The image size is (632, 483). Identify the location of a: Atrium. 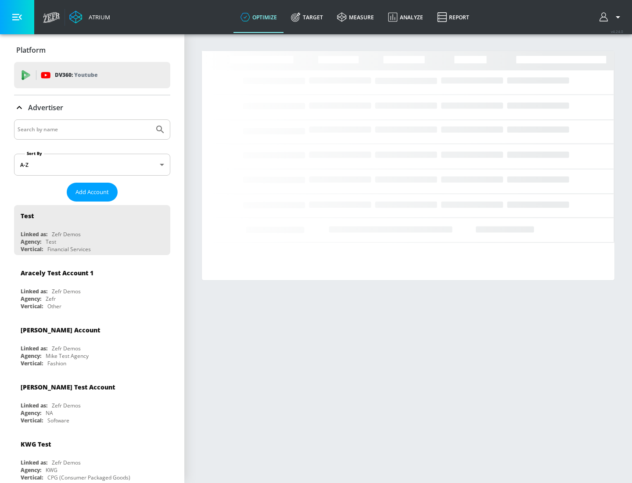
(90, 17).